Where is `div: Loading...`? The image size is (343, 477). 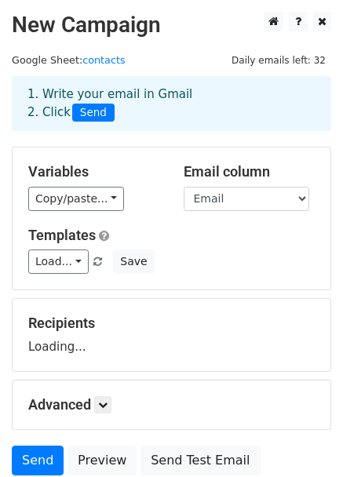
div: Loading... is located at coordinates (171, 335).